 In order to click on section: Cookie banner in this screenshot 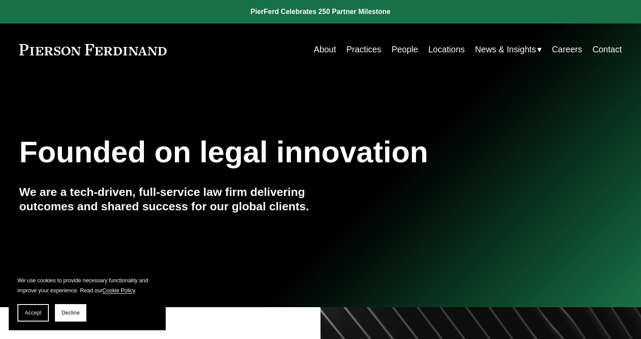, I will do `click(87, 298)`.